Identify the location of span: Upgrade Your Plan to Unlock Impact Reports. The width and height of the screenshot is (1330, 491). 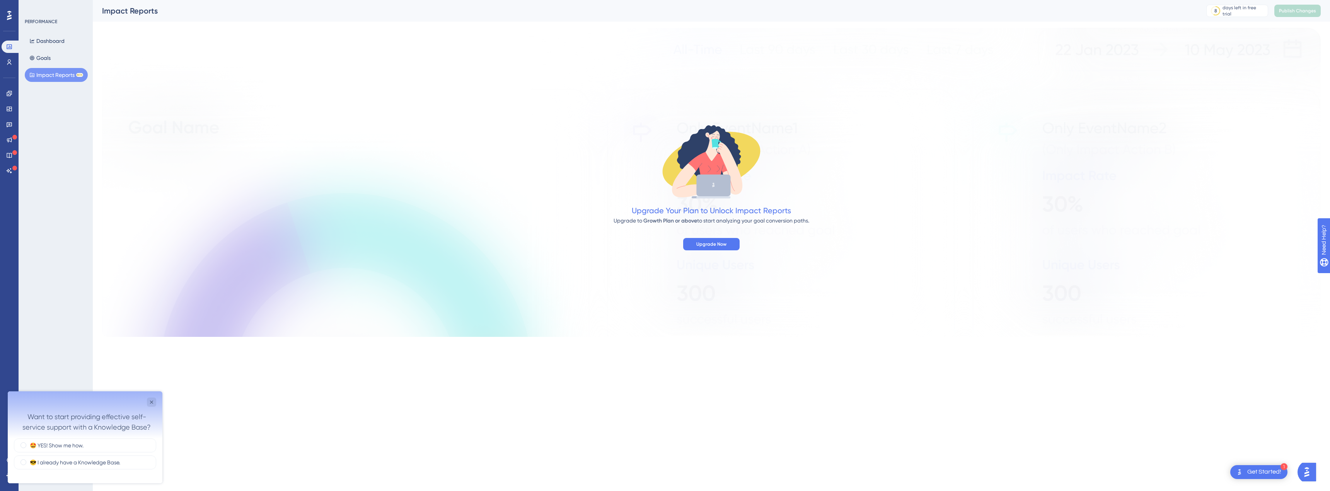
(711, 211).